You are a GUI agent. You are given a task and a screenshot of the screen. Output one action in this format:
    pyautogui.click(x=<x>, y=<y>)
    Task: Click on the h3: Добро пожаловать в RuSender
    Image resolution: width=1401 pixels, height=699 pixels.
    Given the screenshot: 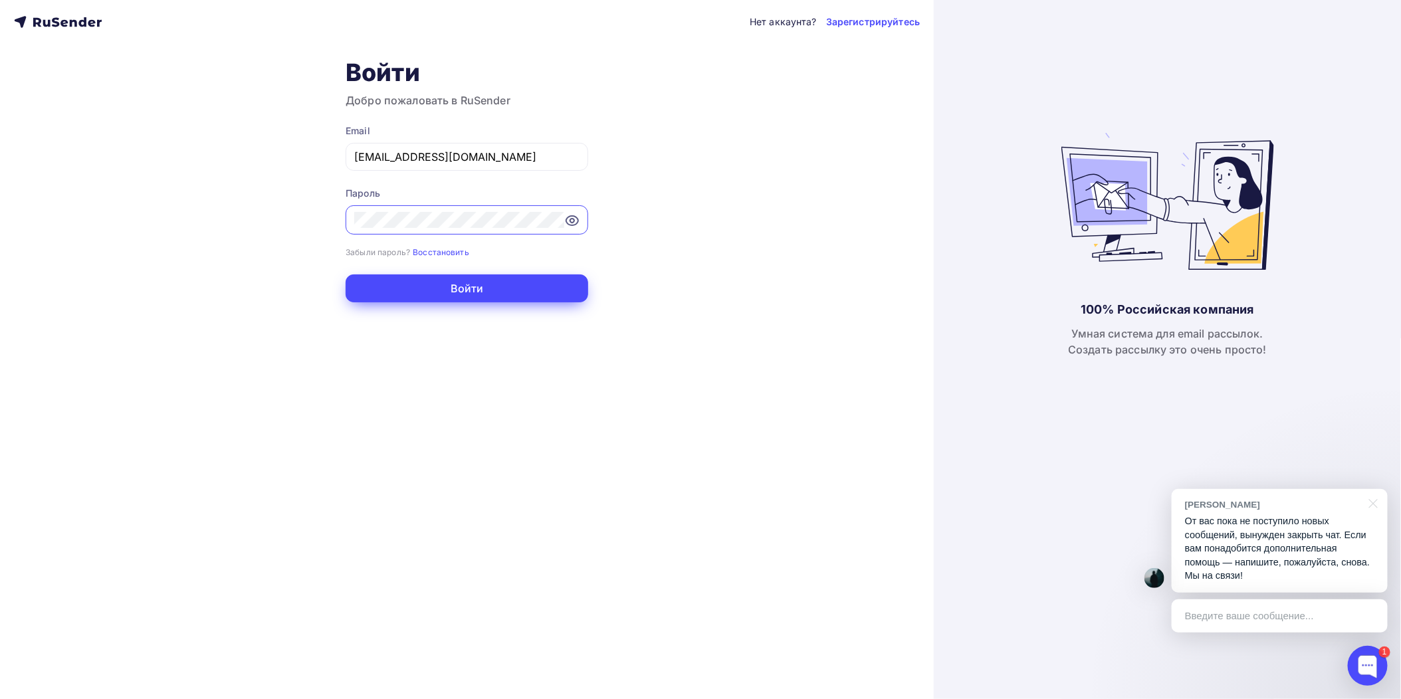 What is the action you would take?
    pyautogui.click(x=467, y=100)
    